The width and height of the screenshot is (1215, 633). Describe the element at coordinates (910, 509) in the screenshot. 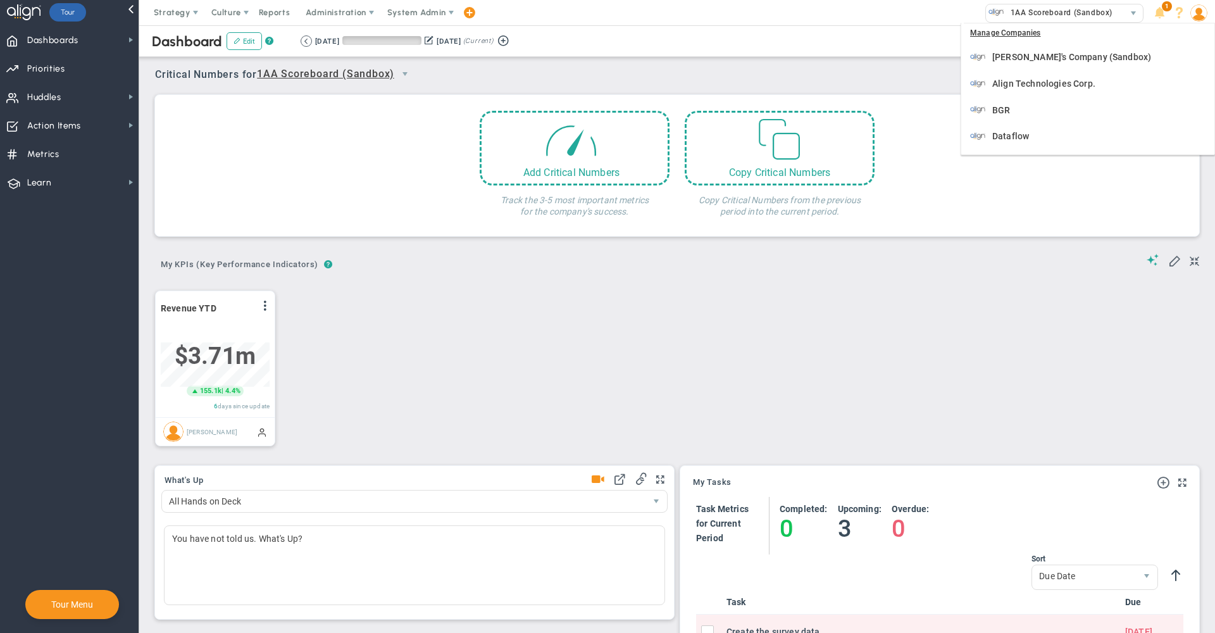

I see `h4: Overdue:` at that location.